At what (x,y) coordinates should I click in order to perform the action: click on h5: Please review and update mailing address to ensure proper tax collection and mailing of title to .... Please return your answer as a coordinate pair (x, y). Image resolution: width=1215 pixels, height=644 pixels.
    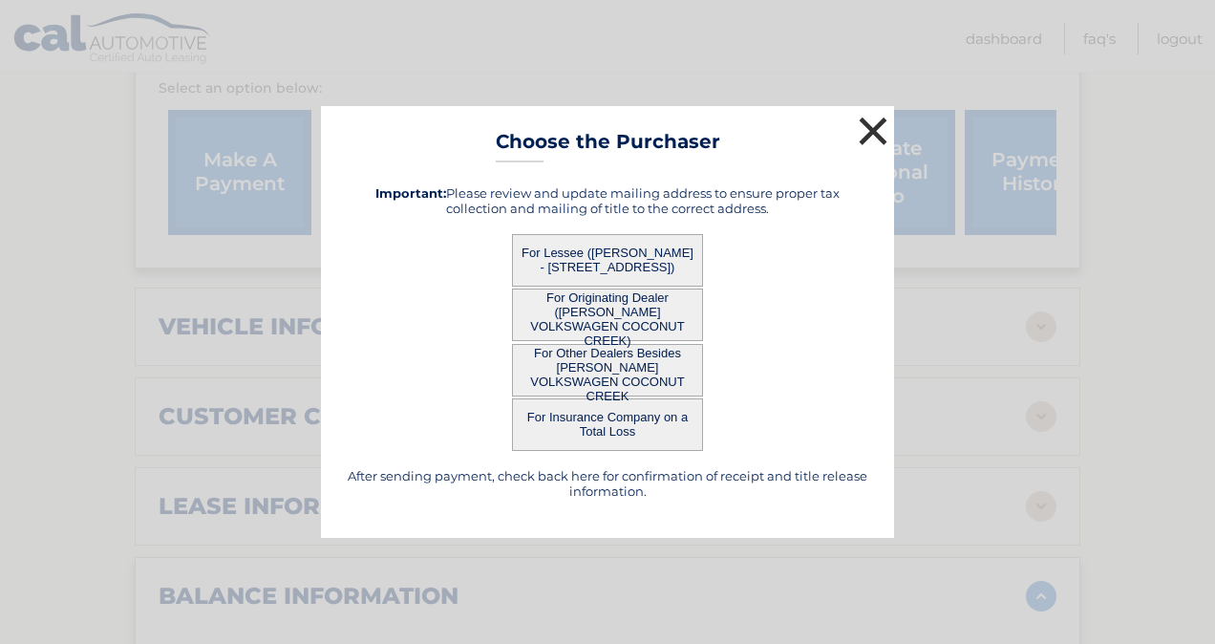
    Looking at the image, I should click on (607, 201).